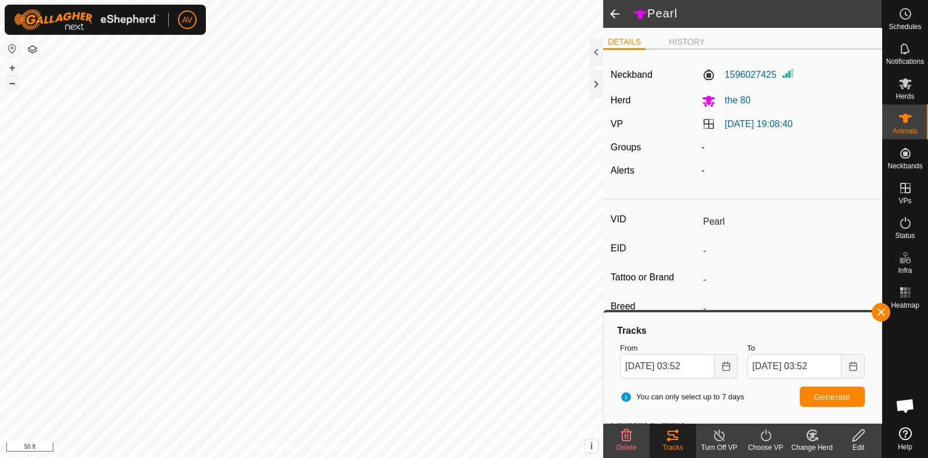 The image size is (928, 458). What do you see at coordinates (719, 447) in the screenshot?
I see `div: Turn Off VP` at bounding box center [719, 447].